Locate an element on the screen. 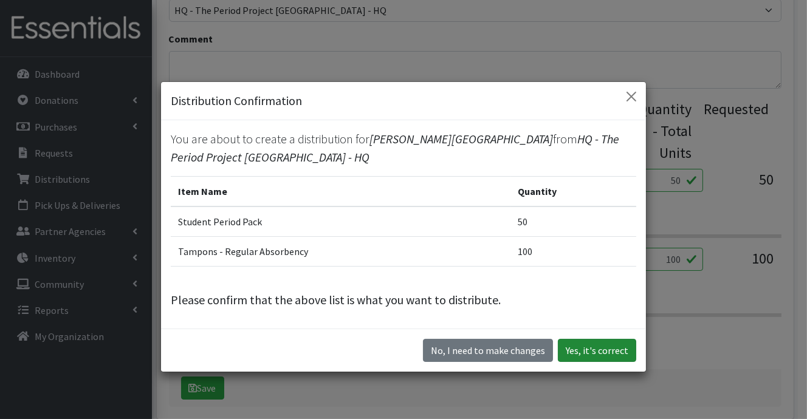 This screenshot has height=419, width=807. th: Item Name is located at coordinates (340, 191).